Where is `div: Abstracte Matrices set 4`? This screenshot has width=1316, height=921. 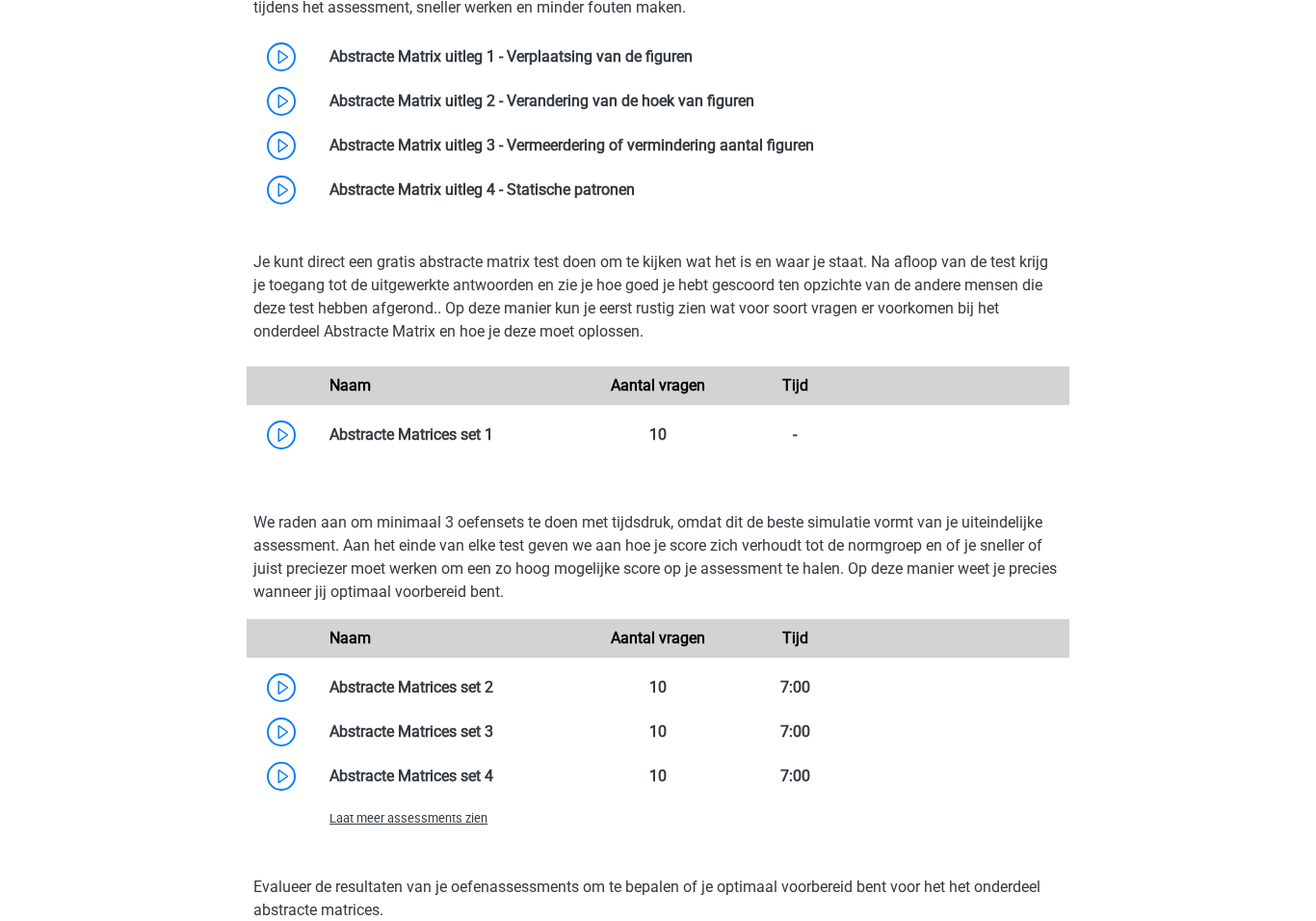
div: Abstracte Matrices set 4 is located at coordinates (452, 776).